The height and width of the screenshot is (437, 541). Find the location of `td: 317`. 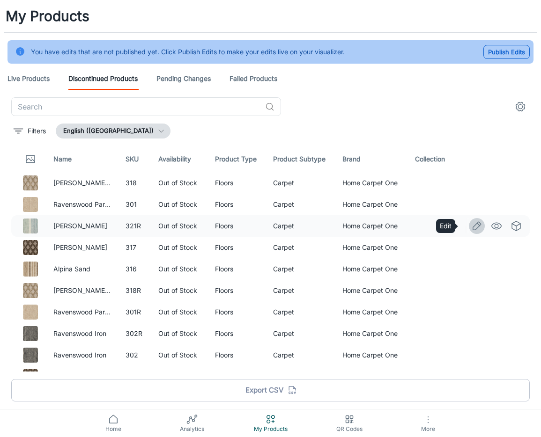

td: 317 is located at coordinates (134, 248).